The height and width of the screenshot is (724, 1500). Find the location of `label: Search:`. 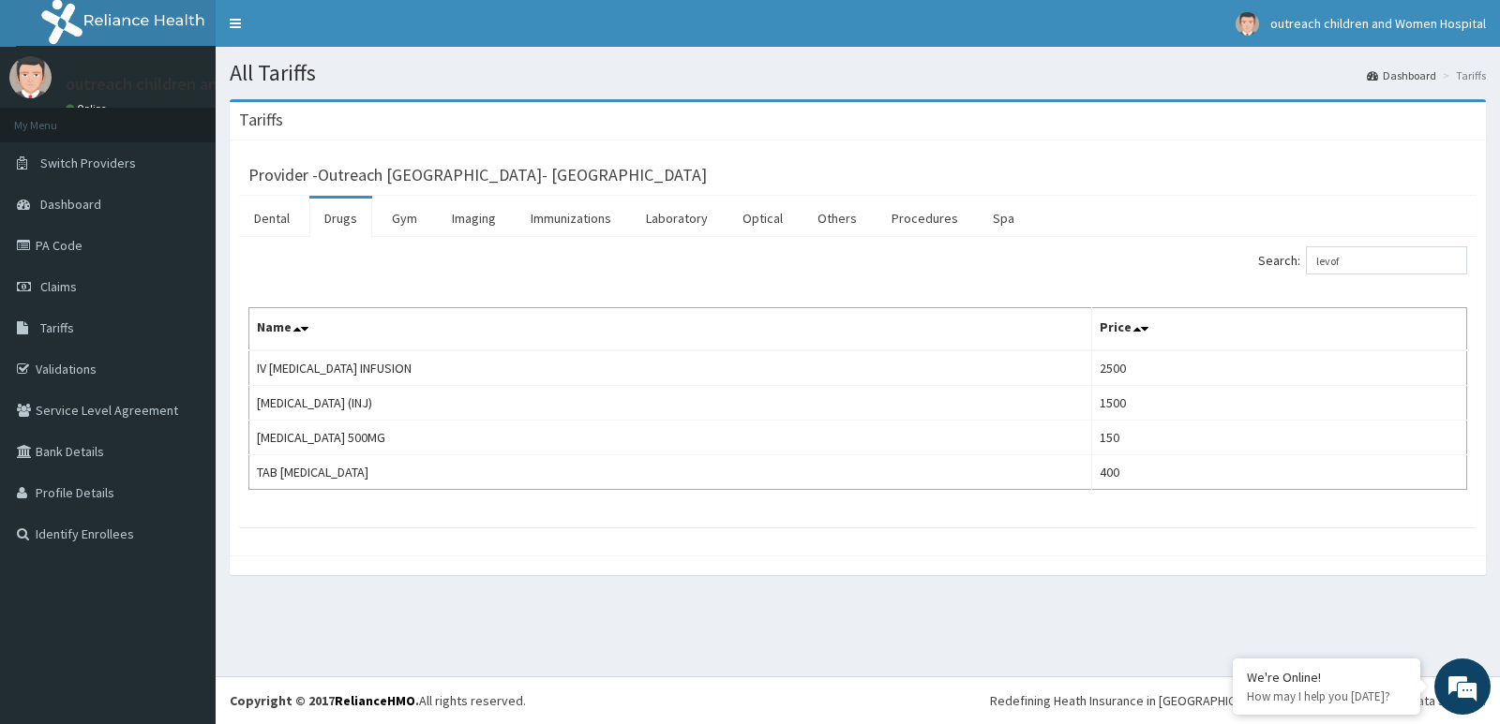

label: Search: is located at coordinates (1362, 261).